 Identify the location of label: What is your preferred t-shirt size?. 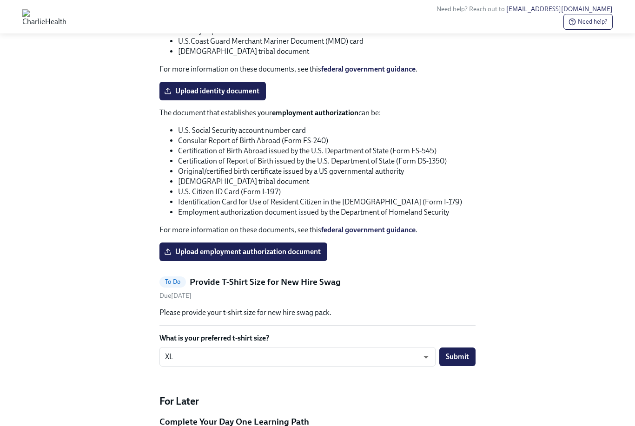
(317, 339).